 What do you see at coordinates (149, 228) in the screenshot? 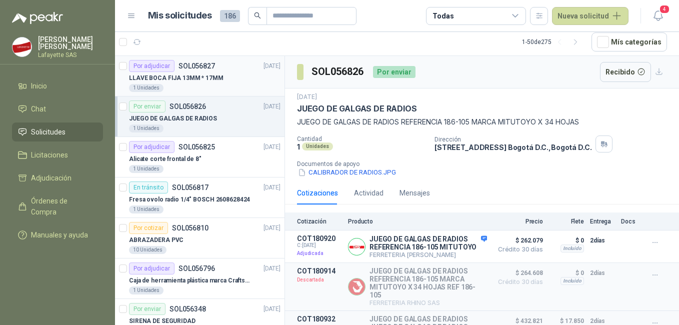
I see `div: Por cotizar` at bounding box center [149, 228].